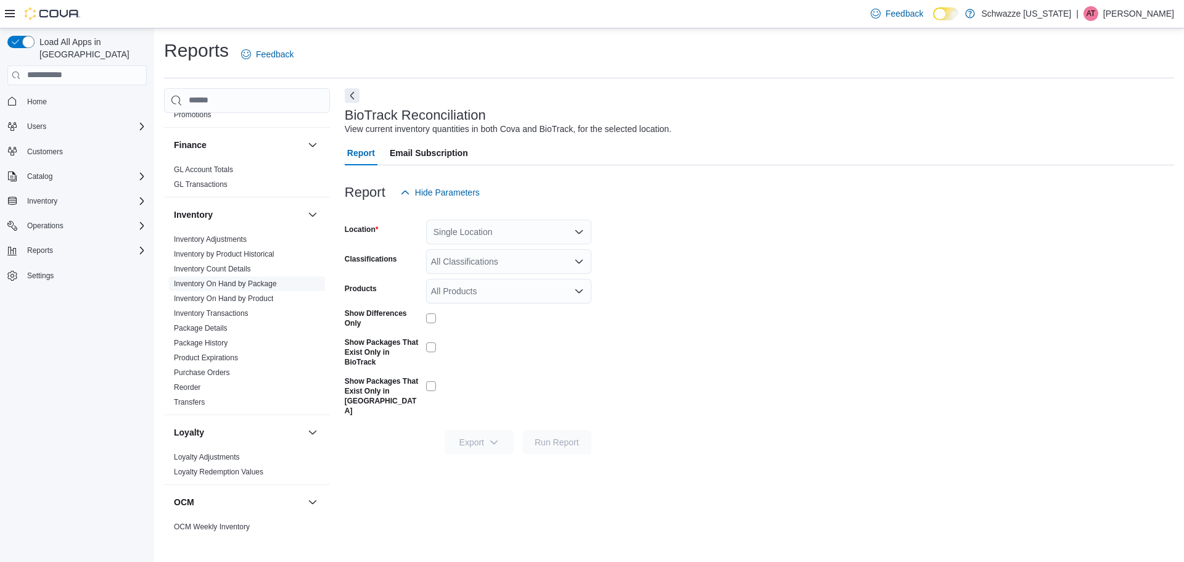  I want to click on button: Next, so click(352, 96).